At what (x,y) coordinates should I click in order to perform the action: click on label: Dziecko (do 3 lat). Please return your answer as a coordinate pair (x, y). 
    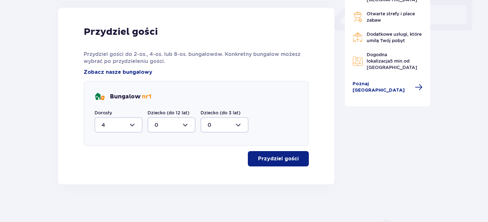
    Looking at the image, I should click on (220, 113).